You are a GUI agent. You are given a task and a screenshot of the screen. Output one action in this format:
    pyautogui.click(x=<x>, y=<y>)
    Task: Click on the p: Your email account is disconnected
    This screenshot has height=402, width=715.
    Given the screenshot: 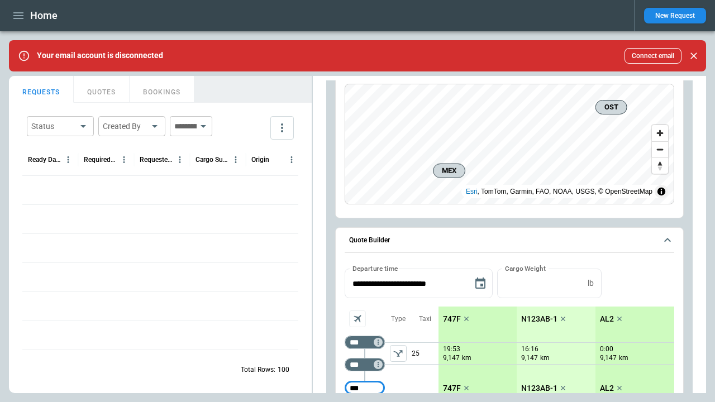 What is the action you would take?
    pyautogui.click(x=100, y=55)
    